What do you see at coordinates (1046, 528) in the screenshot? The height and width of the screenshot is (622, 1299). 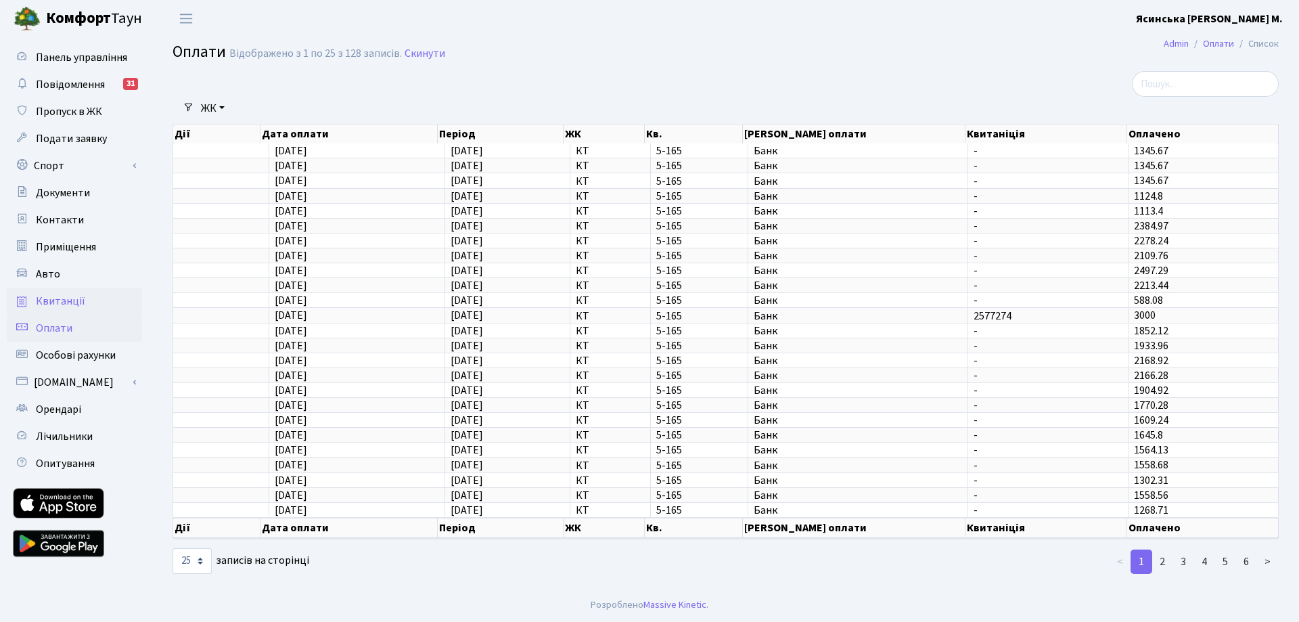 I see `th: Квитаніція` at bounding box center [1046, 528].